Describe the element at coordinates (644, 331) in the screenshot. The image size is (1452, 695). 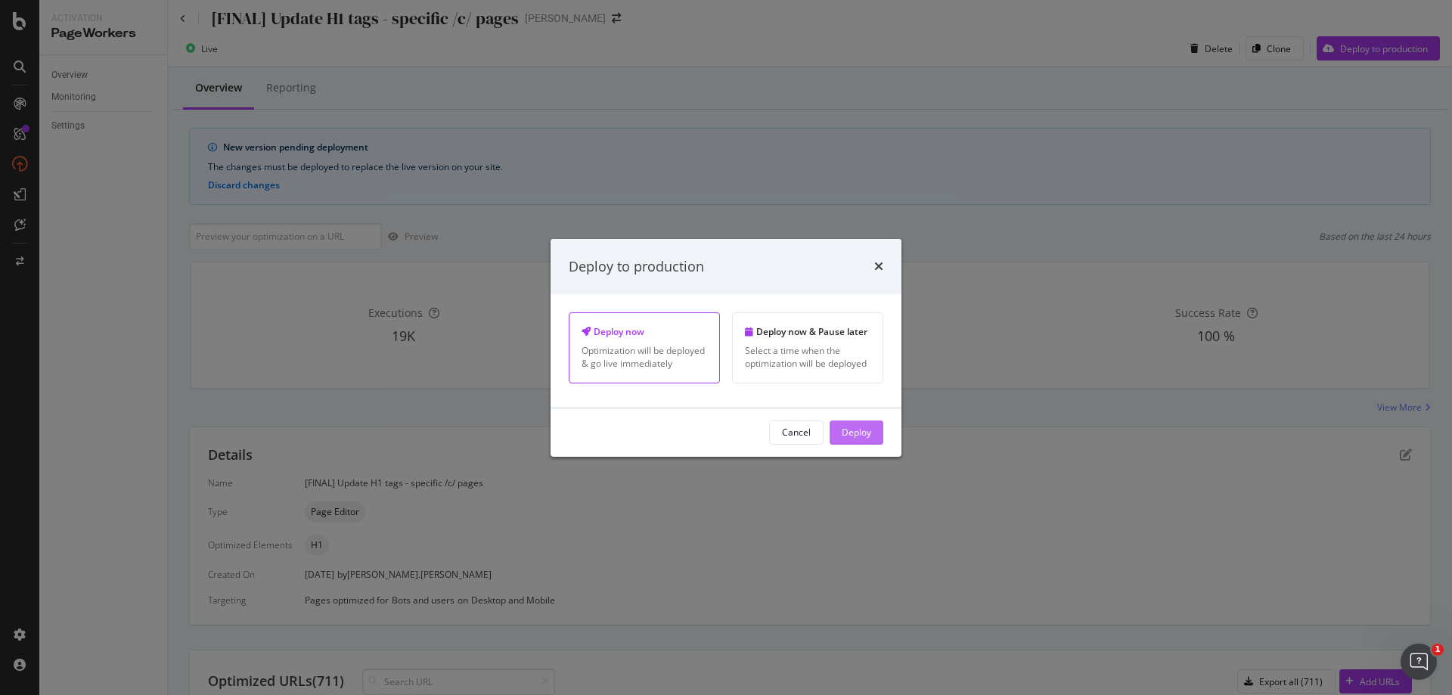
I see `div: Deploy now` at that location.